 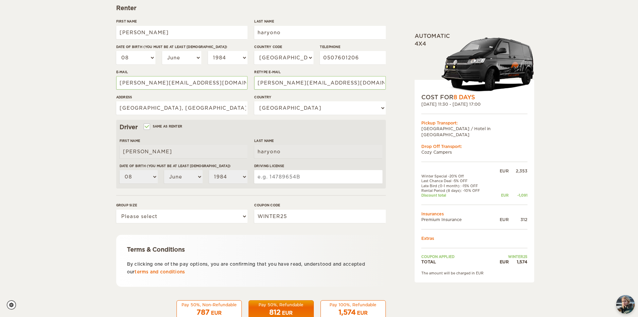 What do you see at coordinates (518, 195) in the screenshot?
I see `div: -1,091` at bounding box center [518, 195].